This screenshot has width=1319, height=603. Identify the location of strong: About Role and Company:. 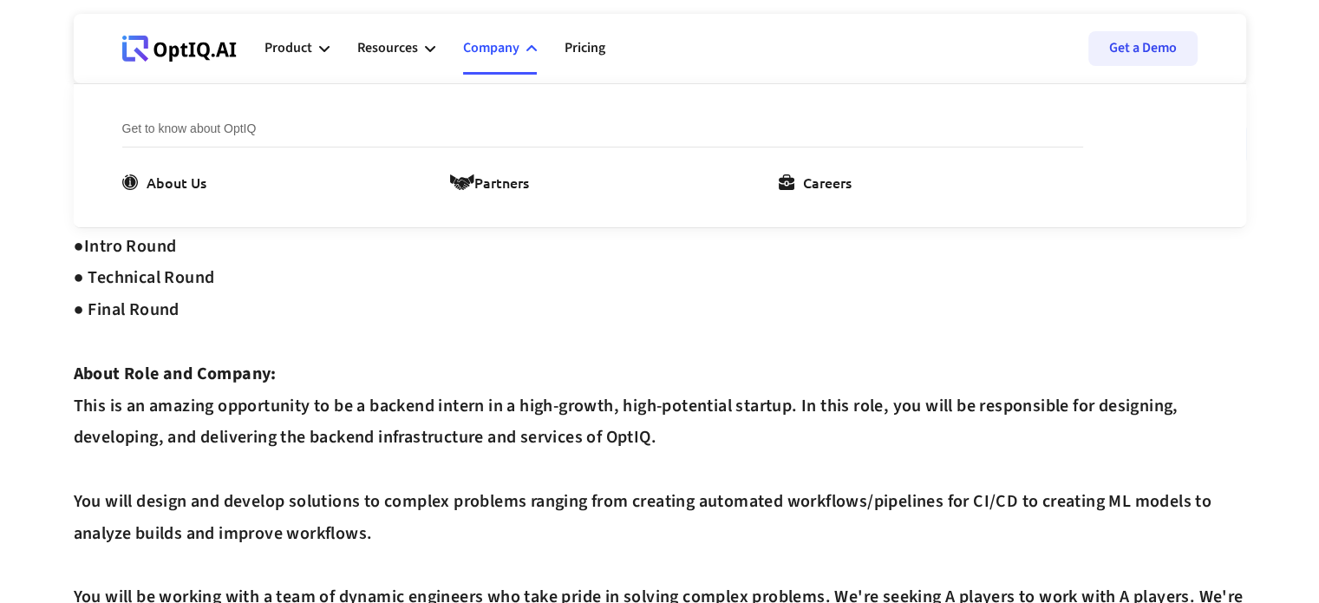
(175, 374).